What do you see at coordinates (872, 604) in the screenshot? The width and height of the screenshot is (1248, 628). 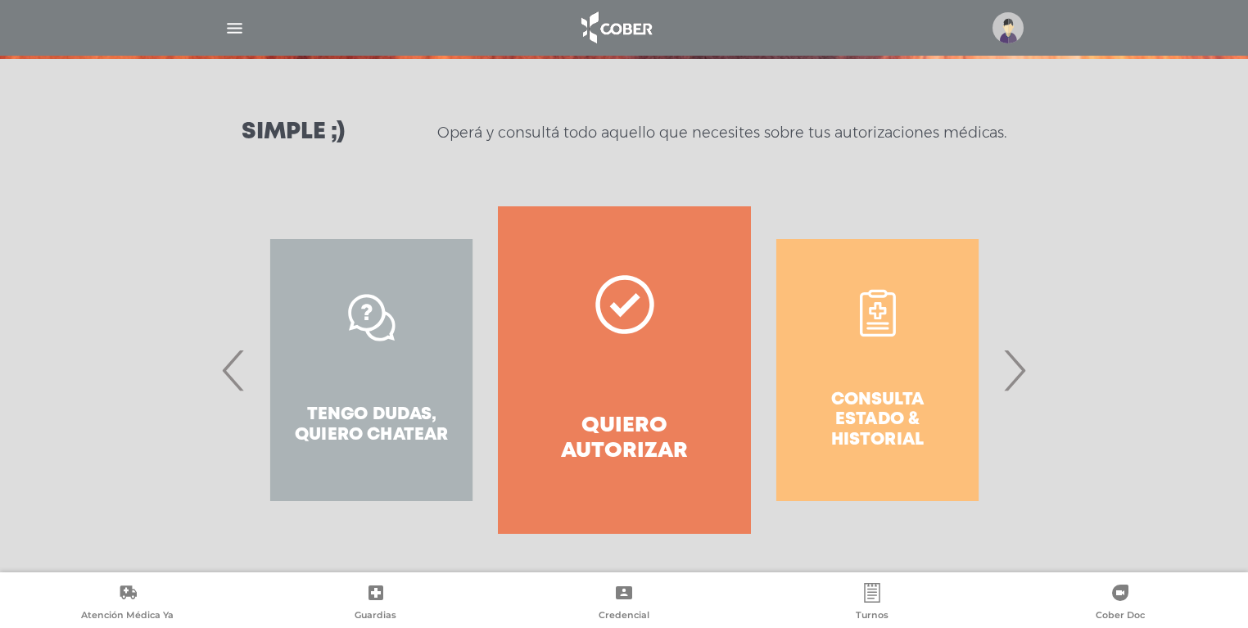 I see `a: Turnos` at bounding box center [872, 604].